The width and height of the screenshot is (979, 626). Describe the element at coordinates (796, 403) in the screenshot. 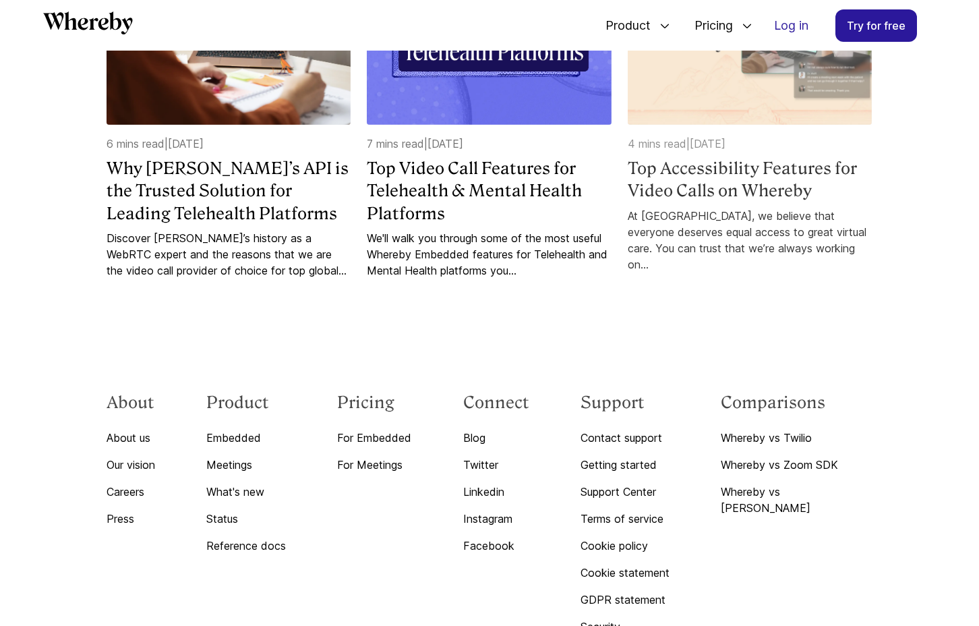

I see `h3: Comparisons` at that location.